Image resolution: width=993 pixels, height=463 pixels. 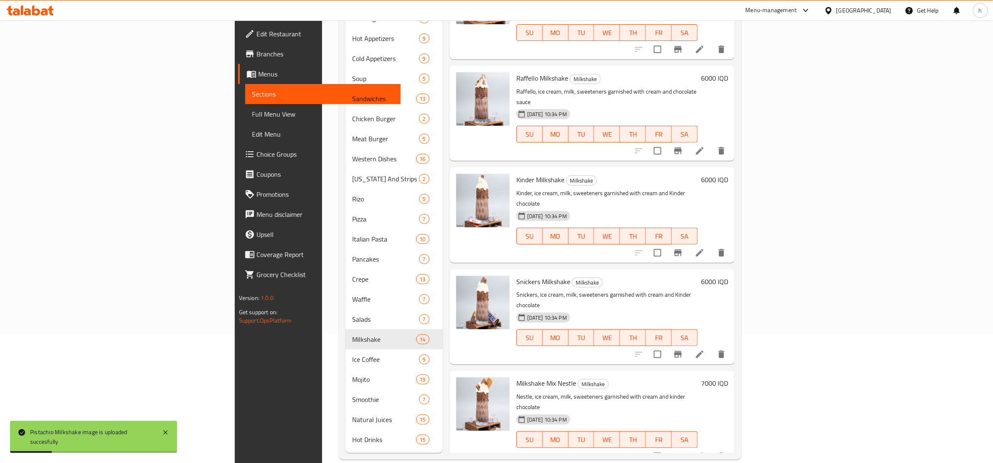 I want to click on img: Milkshake Mix Nestle, so click(x=483, y=404).